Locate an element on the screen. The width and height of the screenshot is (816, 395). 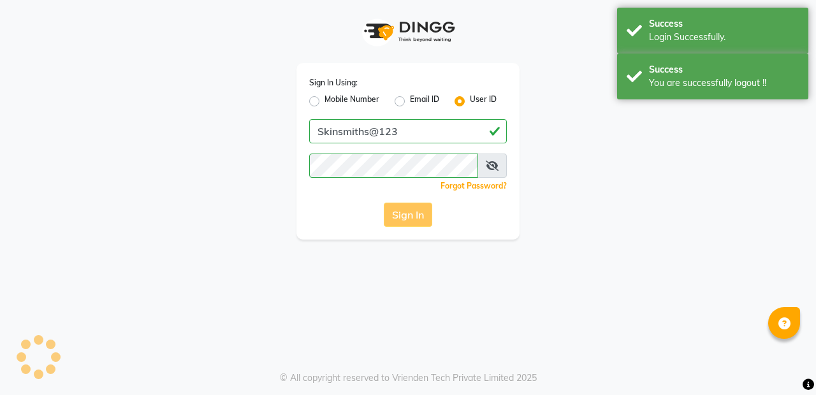
label: Mobile Number is located at coordinates (352, 101).